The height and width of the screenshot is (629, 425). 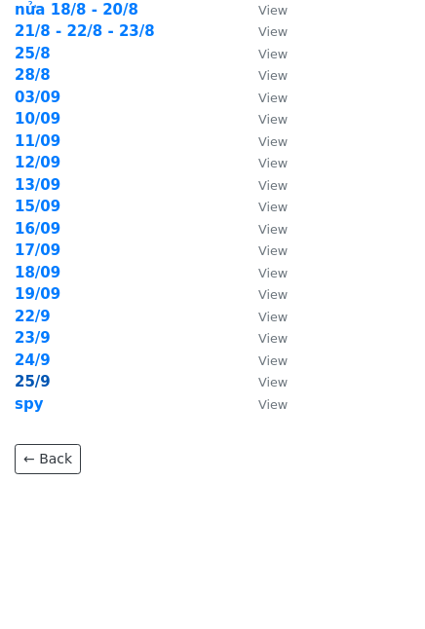 I want to click on a: 21/8 - 22/8 - 23/8, so click(x=85, y=31).